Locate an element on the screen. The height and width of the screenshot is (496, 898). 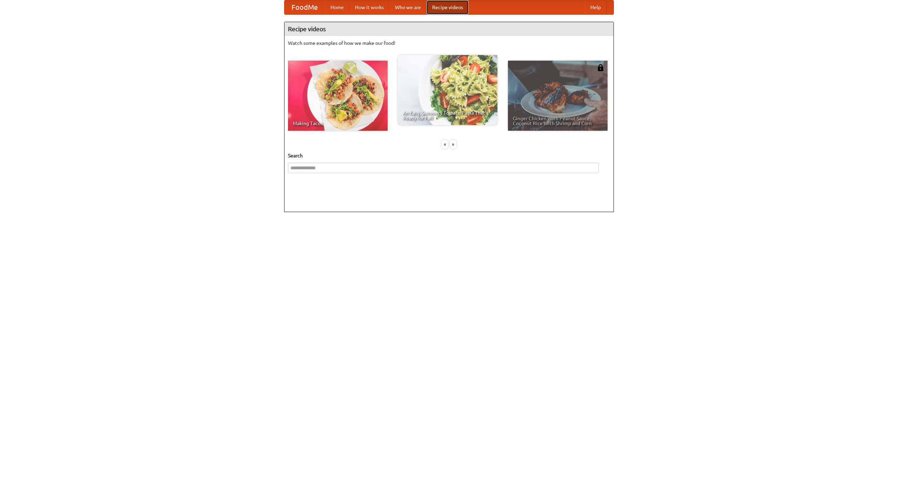
img: 483408.png is located at coordinates (600, 68).